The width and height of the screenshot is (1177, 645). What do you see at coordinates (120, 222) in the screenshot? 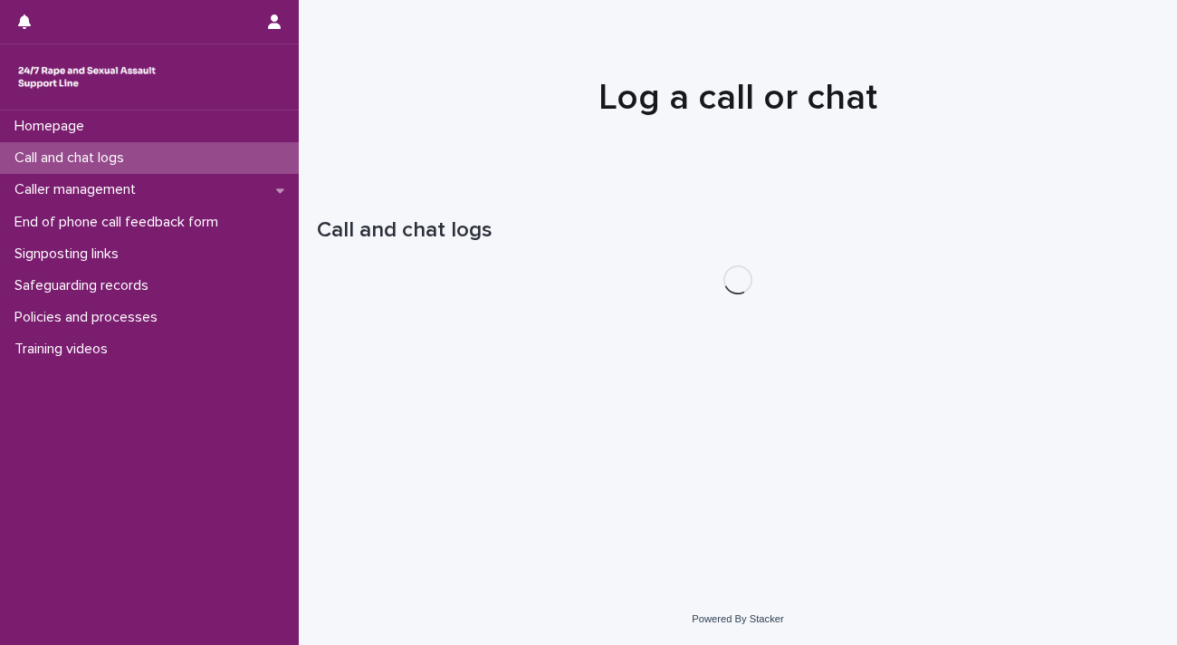
I see `p: End of phone call feedback form` at bounding box center [120, 222].